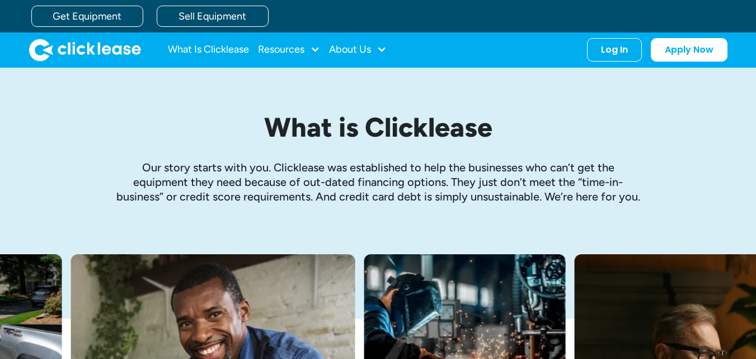 This screenshot has height=359, width=756. Describe the element at coordinates (289, 50) in the screenshot. I see `div: Resources` at that location.